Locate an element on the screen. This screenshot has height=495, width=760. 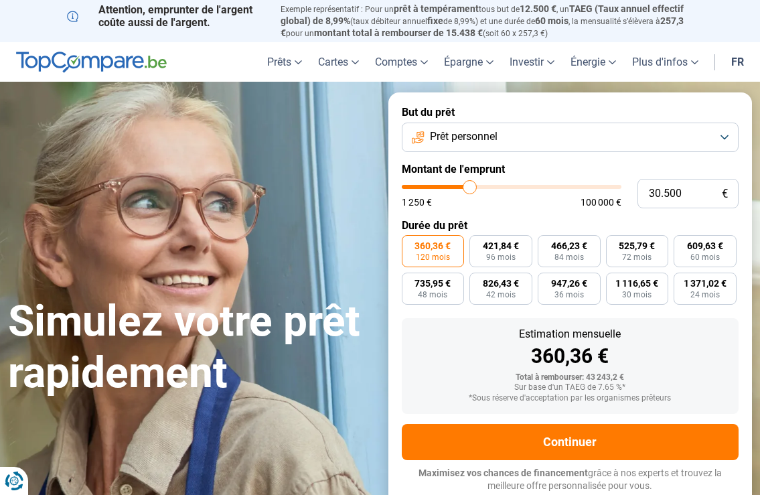
a: Investir is located at coordinates (532, 62).